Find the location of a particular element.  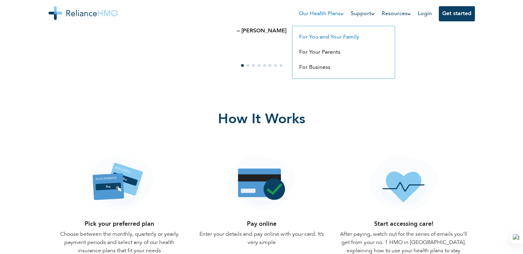

img: healthcare22.svg is located at coordinates (403, 182).